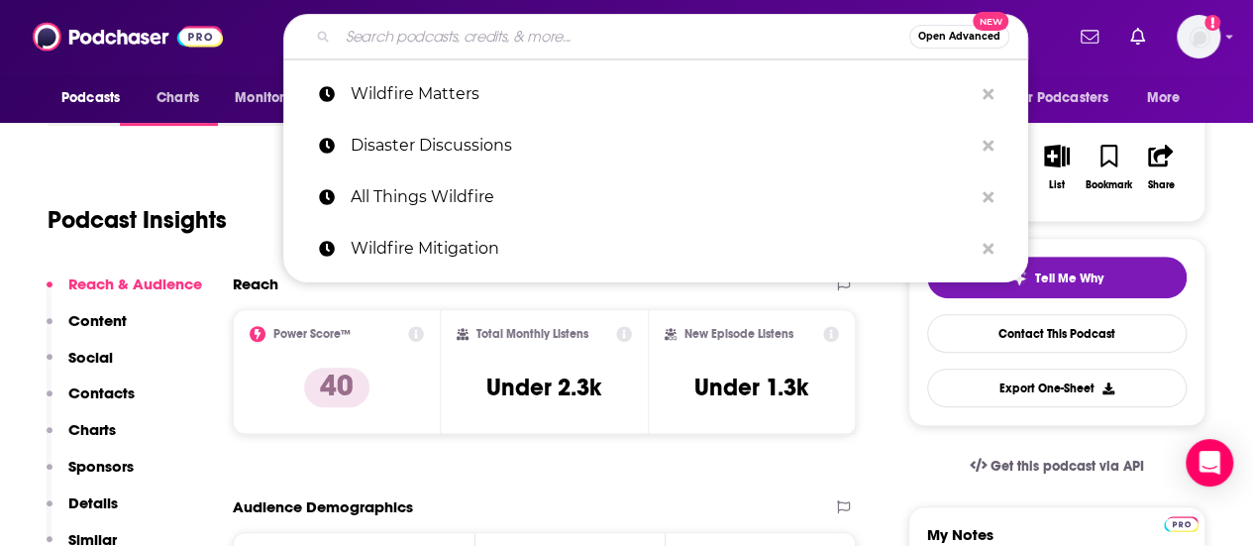  What do you see at coordinates (177, 98) in the screenshot?
I see `a: Charts` at bounding box center [177, 98].